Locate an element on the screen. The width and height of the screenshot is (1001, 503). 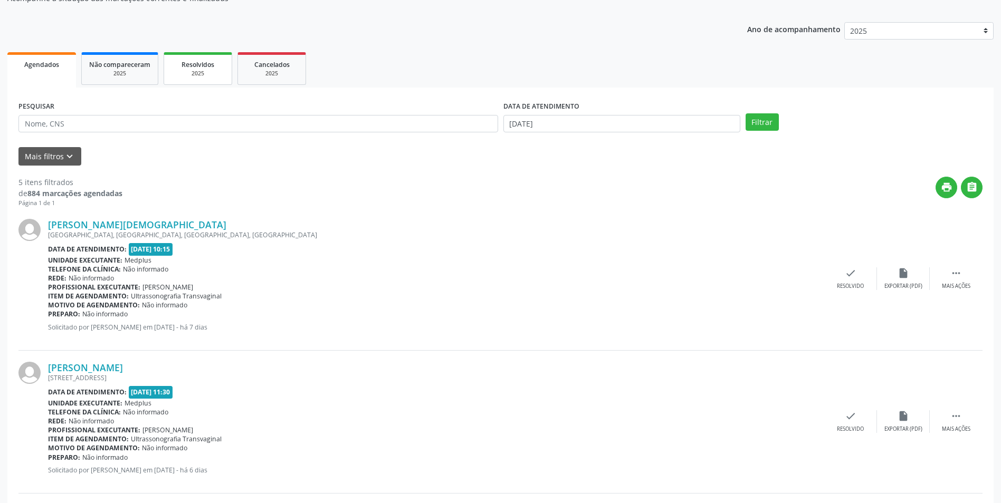
i: print is located at coordinates (947, 187).